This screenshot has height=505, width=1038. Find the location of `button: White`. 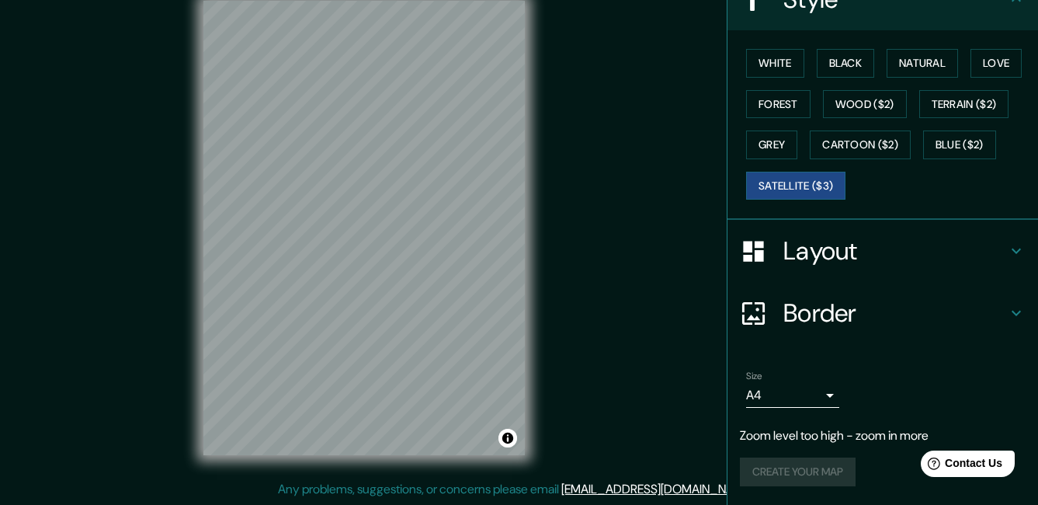

button: White is located at coordinates (775, 63).